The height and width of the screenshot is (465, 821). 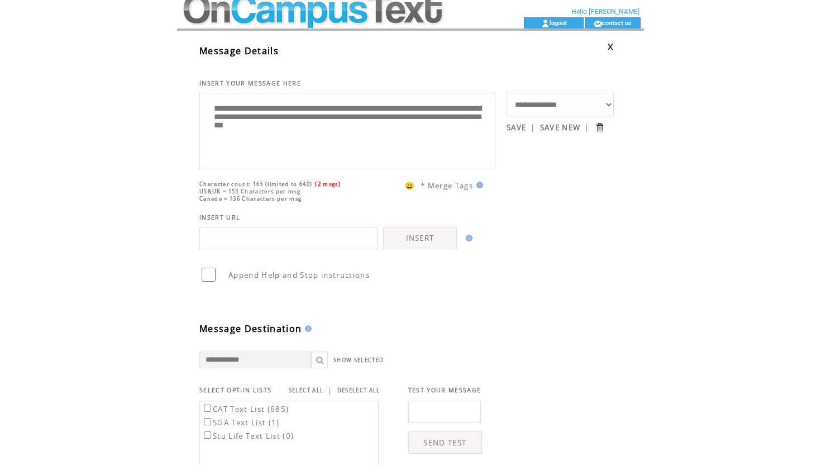 I want to click on span: US&UK = 153 Characters per msg, so click(x=250, y=191).